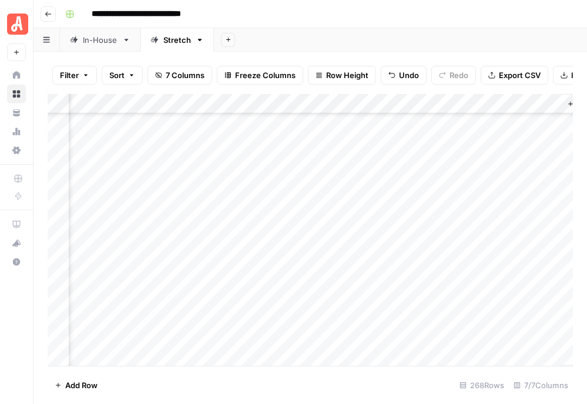 The image size is (587, 404). Describe the element at coordinates (100, 40) in the screenshot. I see `a: In-House` at that location.